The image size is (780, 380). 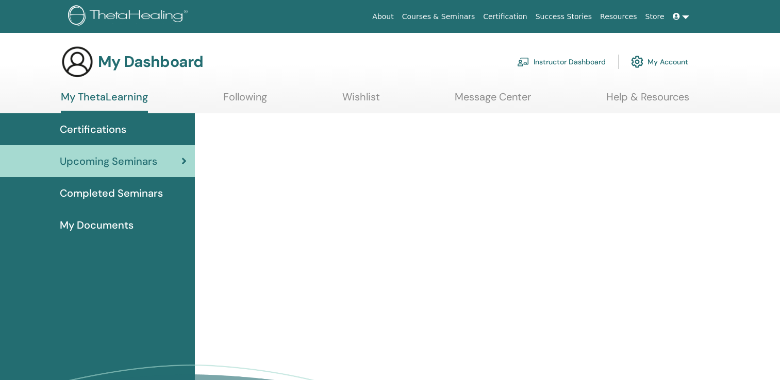 I want to click on a: Store, so click(x=655, y=16).